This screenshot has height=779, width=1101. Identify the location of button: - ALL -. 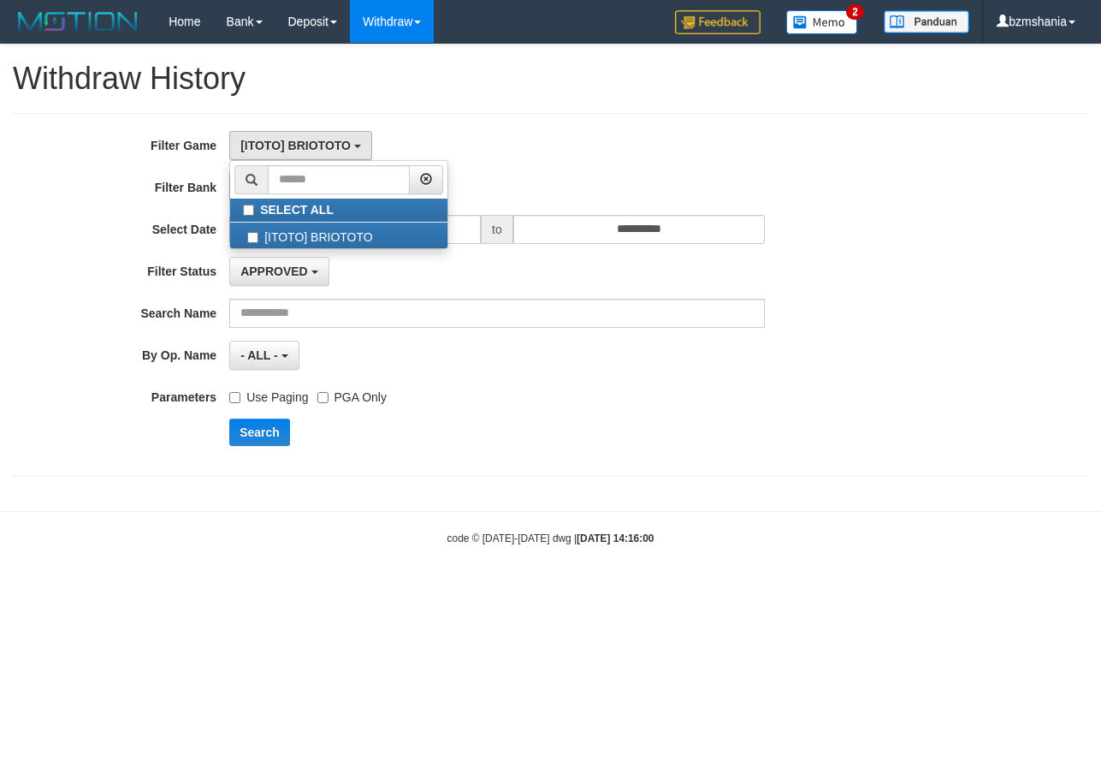
(264, 355).